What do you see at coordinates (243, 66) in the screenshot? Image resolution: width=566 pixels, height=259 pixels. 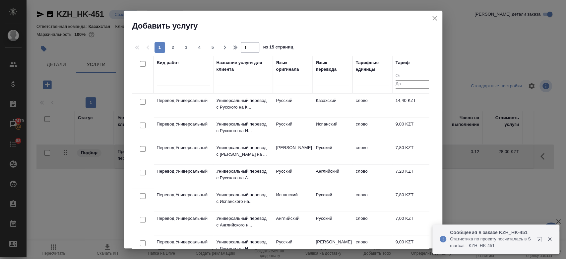 I see `div: Название услуги для клиента` at bounding box center [243, 66].